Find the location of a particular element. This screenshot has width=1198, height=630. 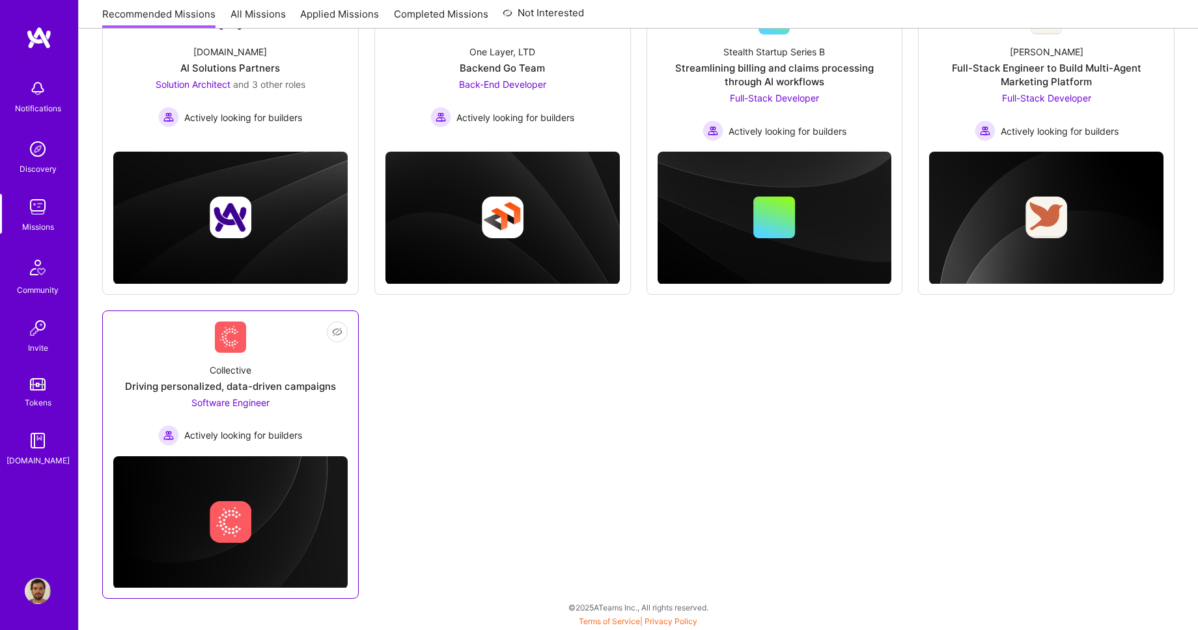

a: Not Interested is located at coordinates (543, 17).